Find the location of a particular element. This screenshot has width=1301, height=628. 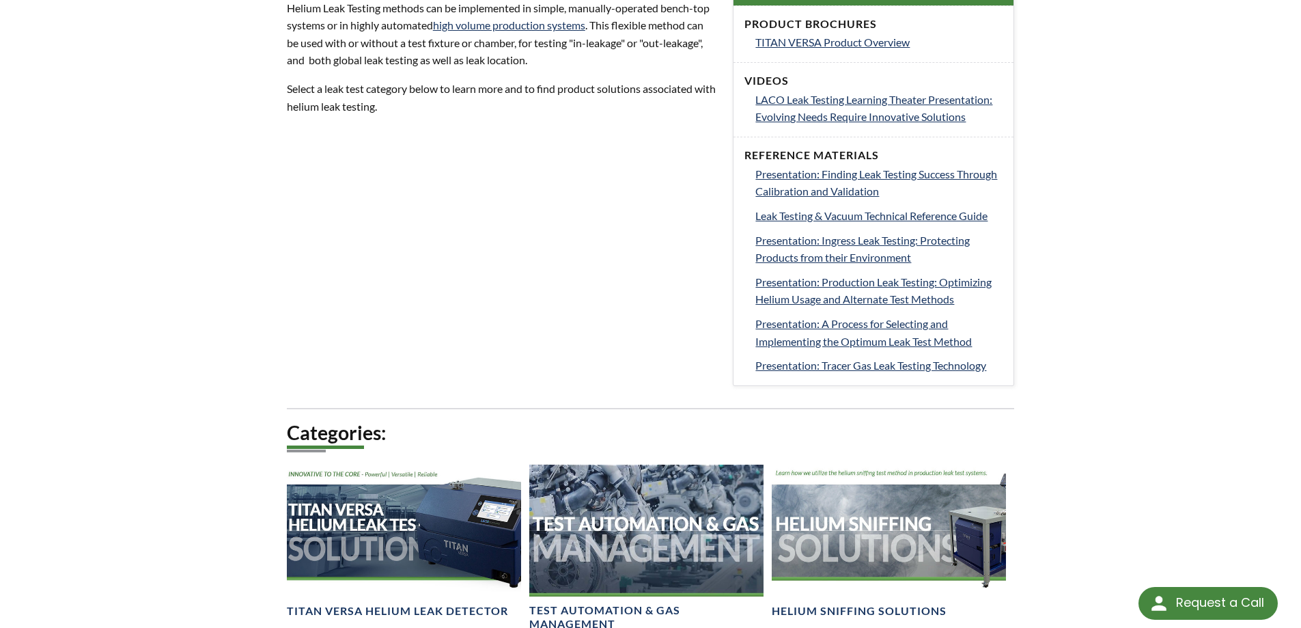

h4: Reference Materials is located at coordinates (873, 155).